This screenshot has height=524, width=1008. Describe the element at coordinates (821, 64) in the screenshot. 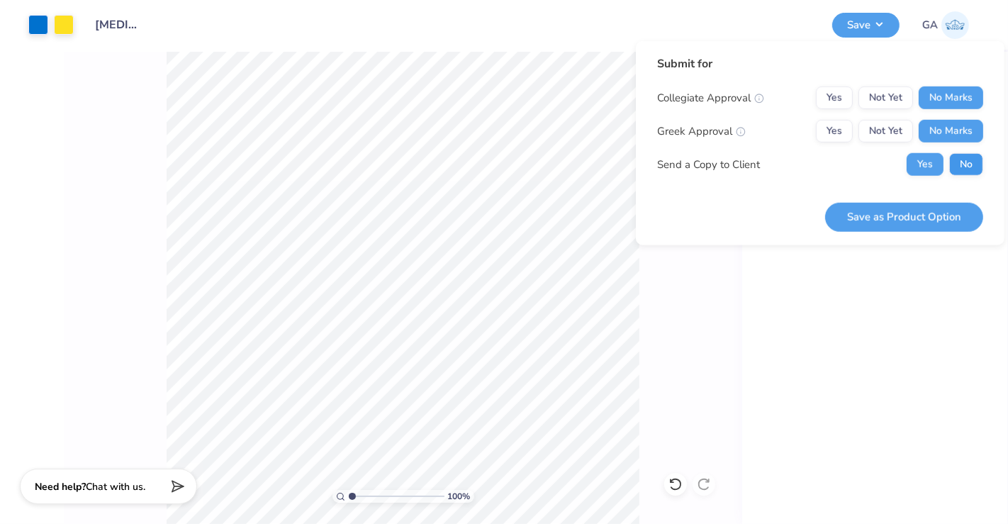

I see `div: Submit for` at that location.